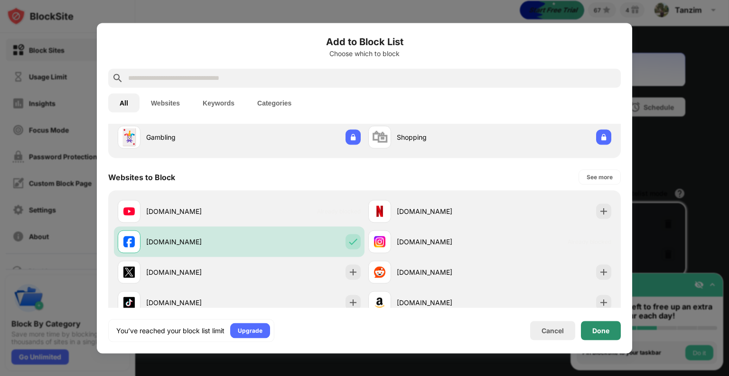  What do you see at coordinates (600, 177) in the screenshot?
I see `div: See more` at bounding box center [600, 177].